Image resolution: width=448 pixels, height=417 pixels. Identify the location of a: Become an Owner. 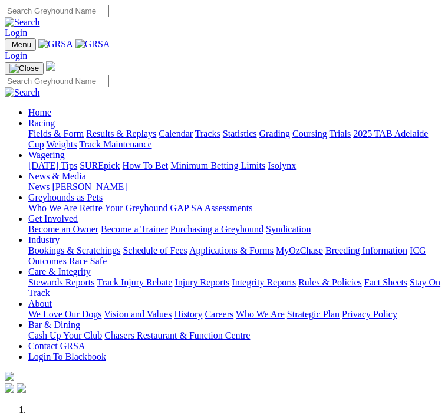
(63, 229).